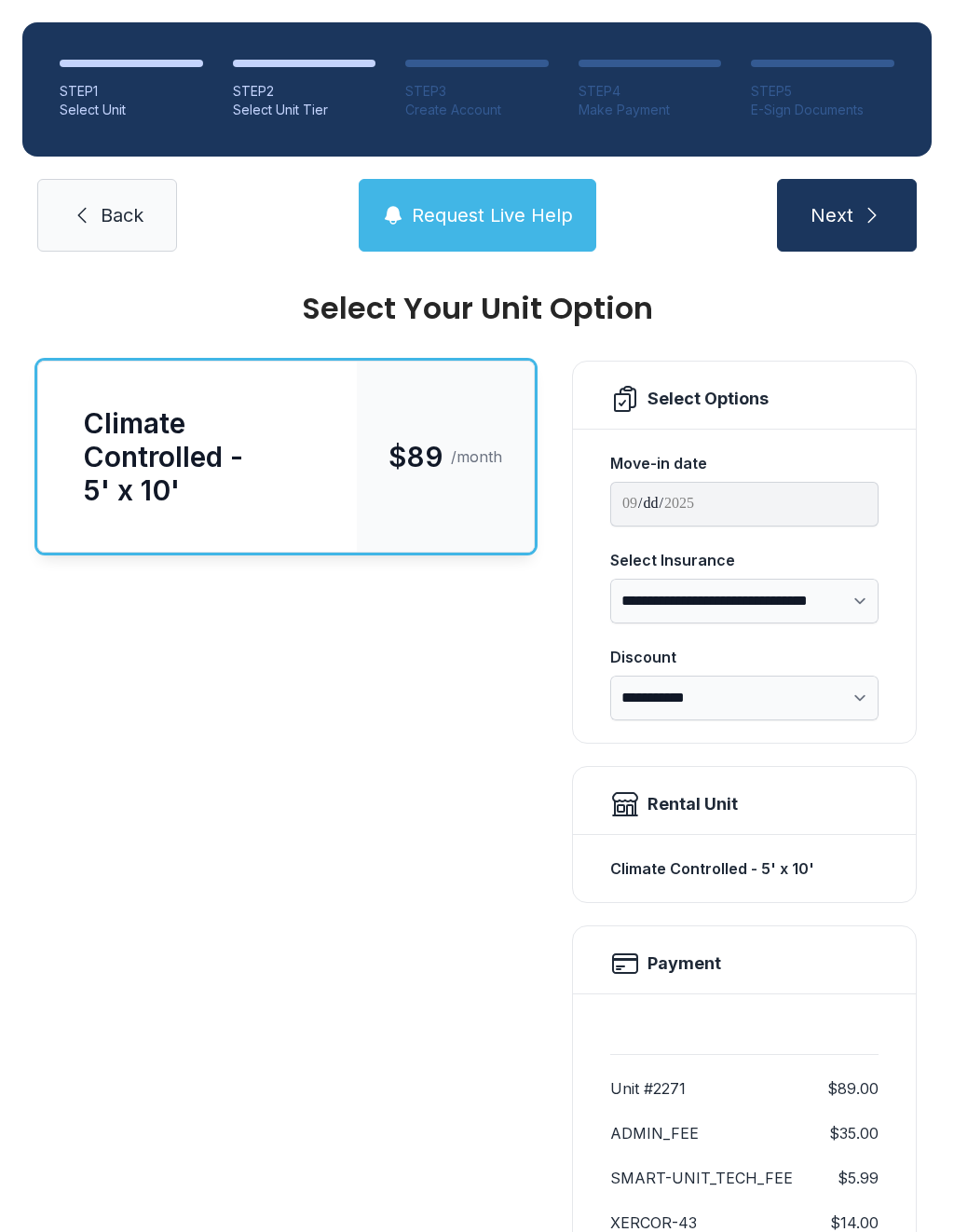  I want to click on div: Create Account, so click(477, 110).